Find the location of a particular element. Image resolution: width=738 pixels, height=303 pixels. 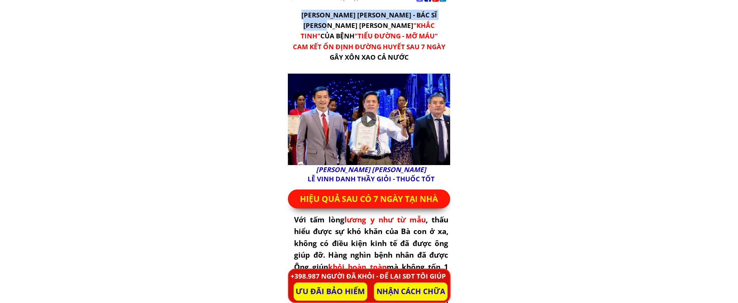

span: CAM KẾT ỔN ĐỊNH ĐƯỜNG HUYẾT SAU 7 NGÀY is located at coordinates (369, 46).